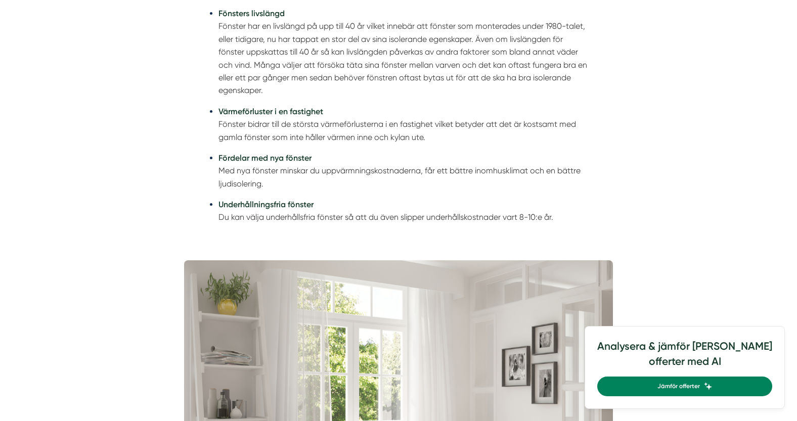  What do you see at coordinates (271, 111) in the screenshot?
I see `strong: Värmeförluster i en fastighet` at bounding box center [271, 111].